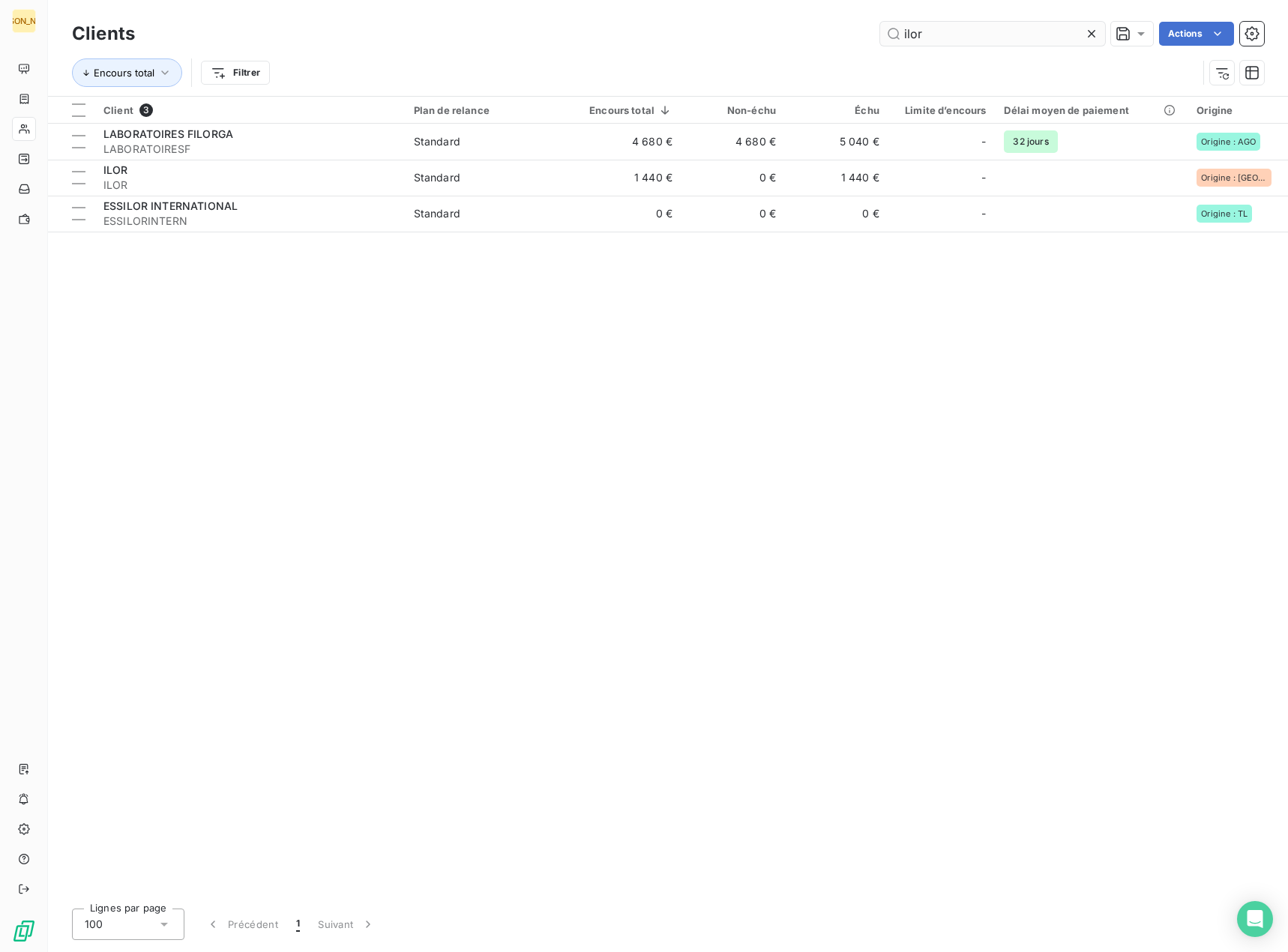 This screenshot has height=952, width=1288. I want to click on div: Non-échu, so click(733, 110).